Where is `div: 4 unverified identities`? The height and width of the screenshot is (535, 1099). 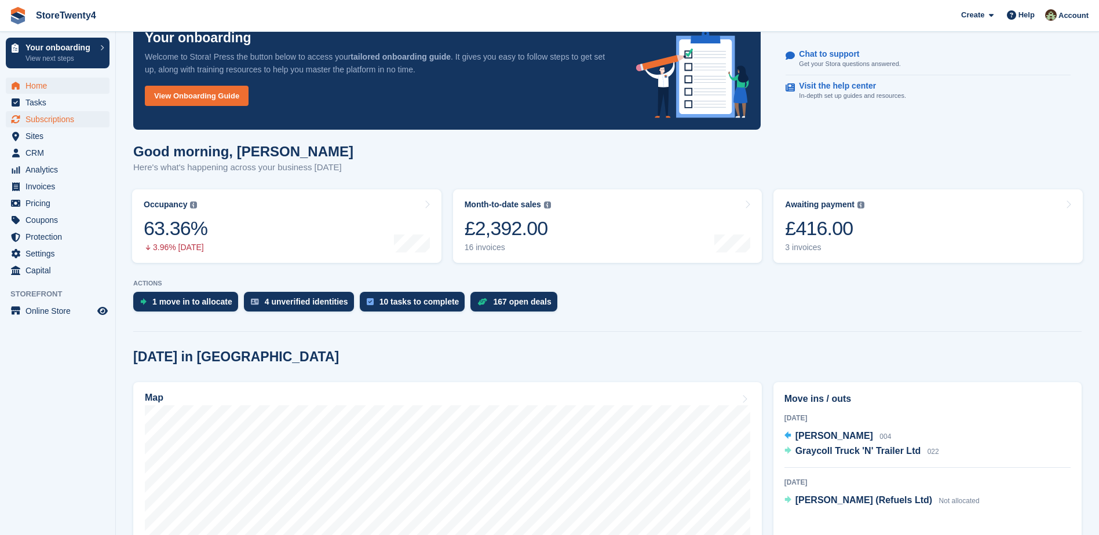 div: 4 unverified identities is located at coordinates (307, 302).